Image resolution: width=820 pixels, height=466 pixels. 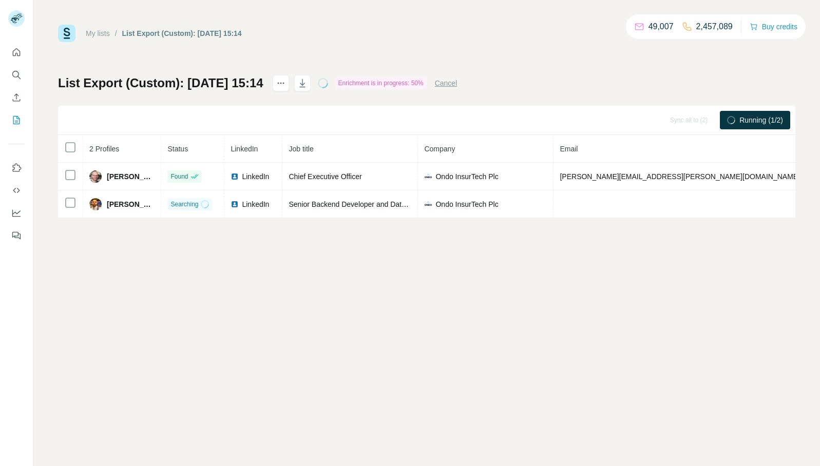 What do you see at coordinates (179, 177) in the screenshot?
I see `span: Found` at bounding box center [179, 177].